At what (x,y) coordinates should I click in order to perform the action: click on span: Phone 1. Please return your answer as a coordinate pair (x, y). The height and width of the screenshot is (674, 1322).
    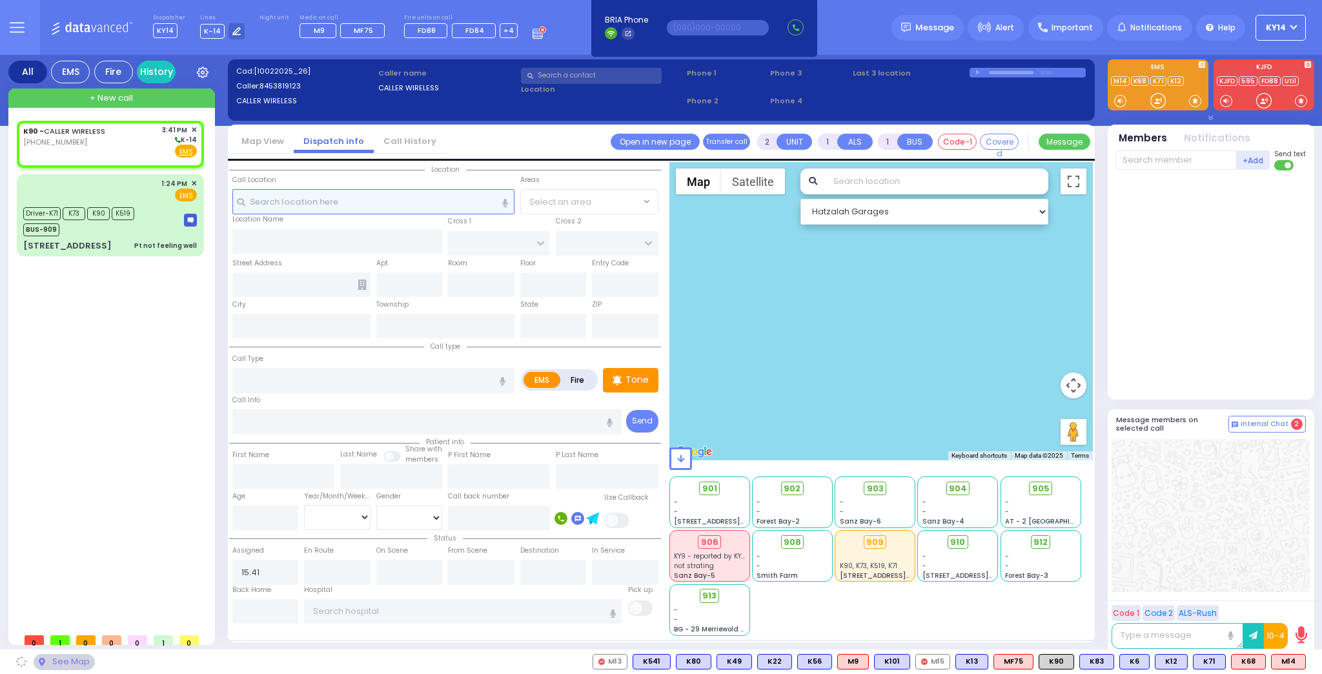
    Looking at the image, I should click on (726, 73).